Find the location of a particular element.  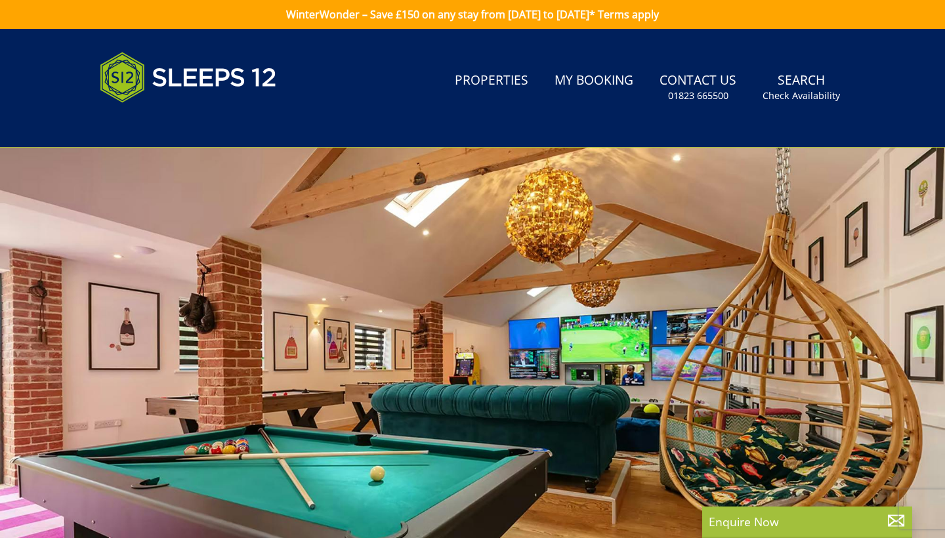

p: Enquire Now is located at coordinates (807, 522).